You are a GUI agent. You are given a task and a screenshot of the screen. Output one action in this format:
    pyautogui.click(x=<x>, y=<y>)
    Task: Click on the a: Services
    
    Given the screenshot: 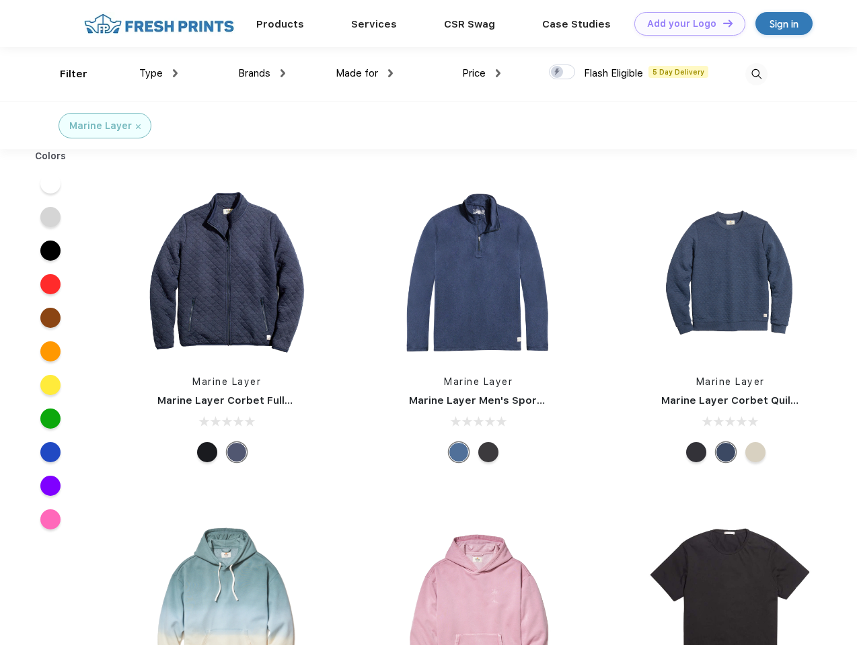 What is the action you would take?
    pyautogui.click(x=374, y=24)
    